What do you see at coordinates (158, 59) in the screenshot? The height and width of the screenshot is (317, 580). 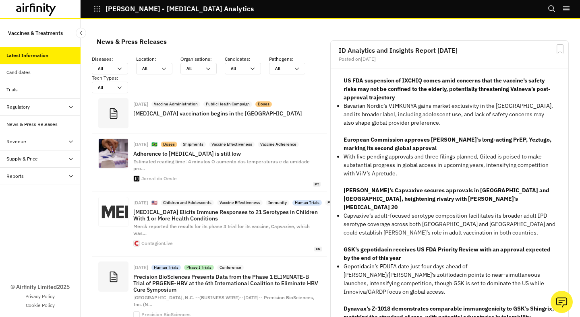 I see `p: Location :` at bounding box center [158, 59].